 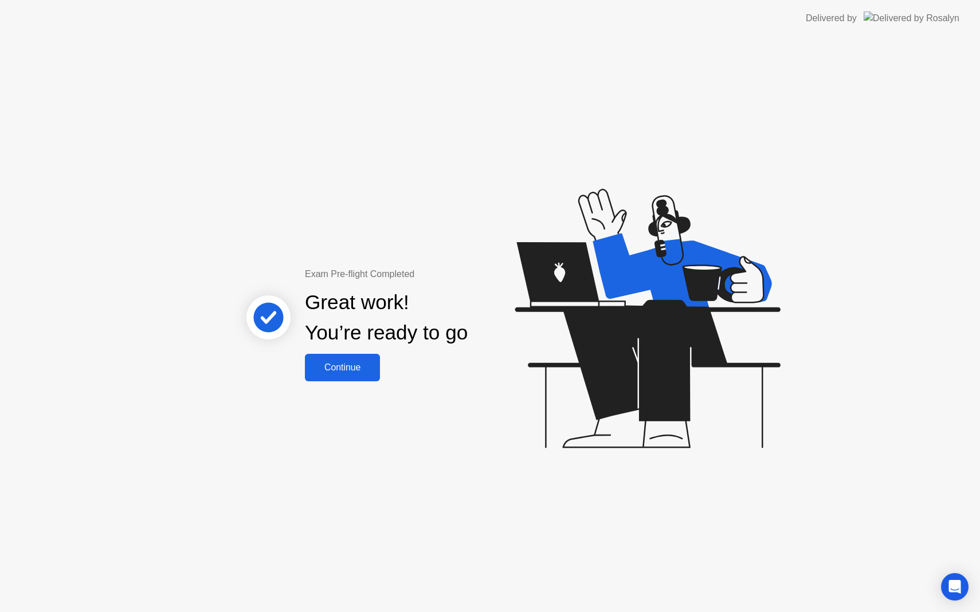 I want to click on div: Great work! You’re ready to go, so click(x=386, y=318).